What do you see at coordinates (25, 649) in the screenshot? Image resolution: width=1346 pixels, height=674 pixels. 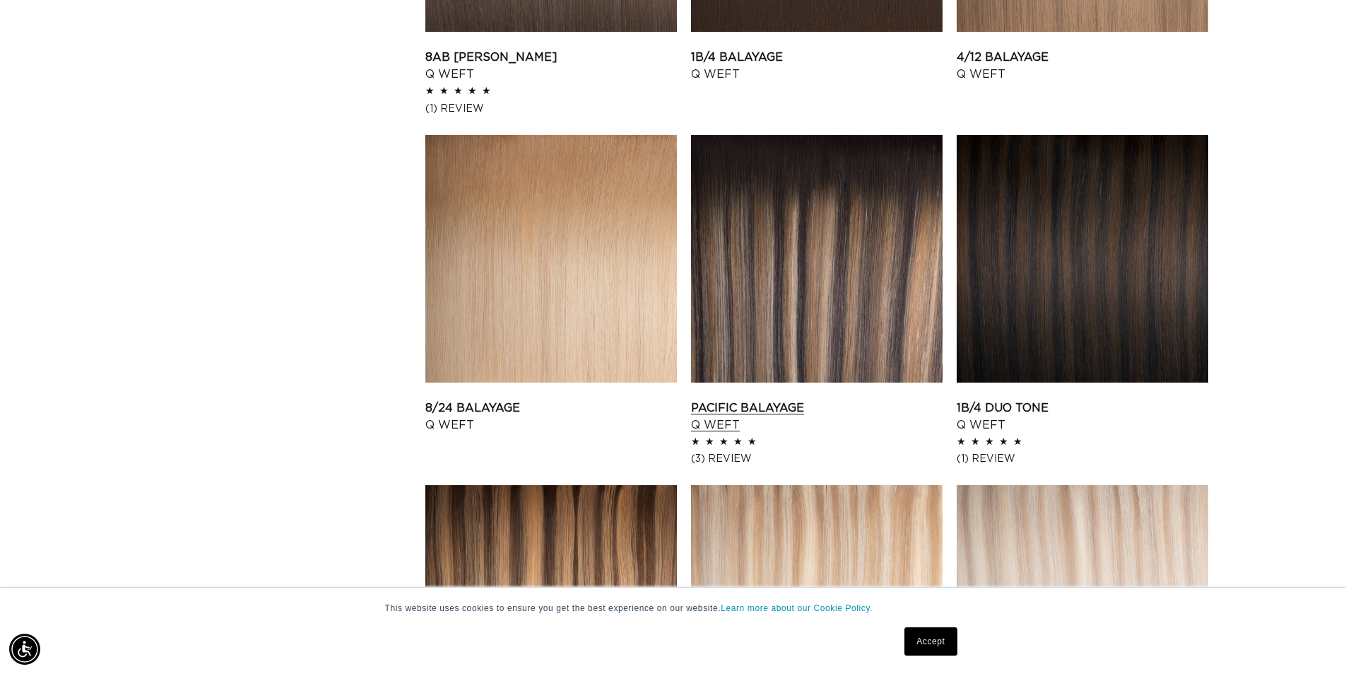 I see `div: Accessibility Menu` at bounding box center [25, 649].